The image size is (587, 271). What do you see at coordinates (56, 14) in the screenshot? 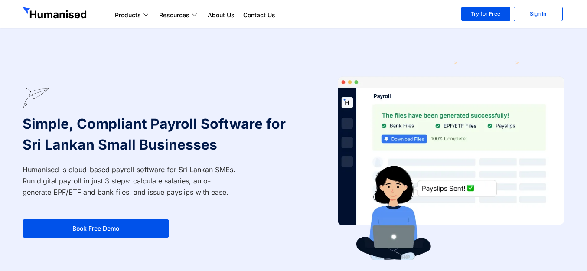
I see `img: GetHumanised Logo` at bounding box center [56, 14].